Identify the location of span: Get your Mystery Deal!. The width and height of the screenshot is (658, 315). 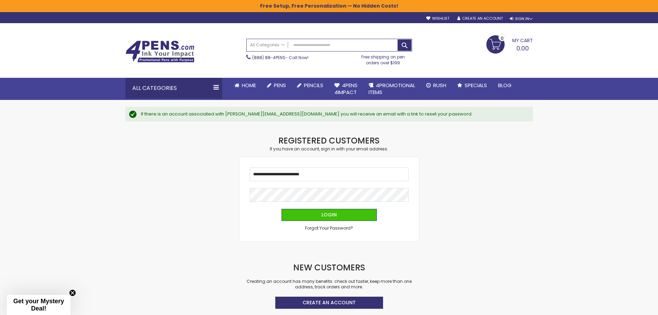
(38, 304).